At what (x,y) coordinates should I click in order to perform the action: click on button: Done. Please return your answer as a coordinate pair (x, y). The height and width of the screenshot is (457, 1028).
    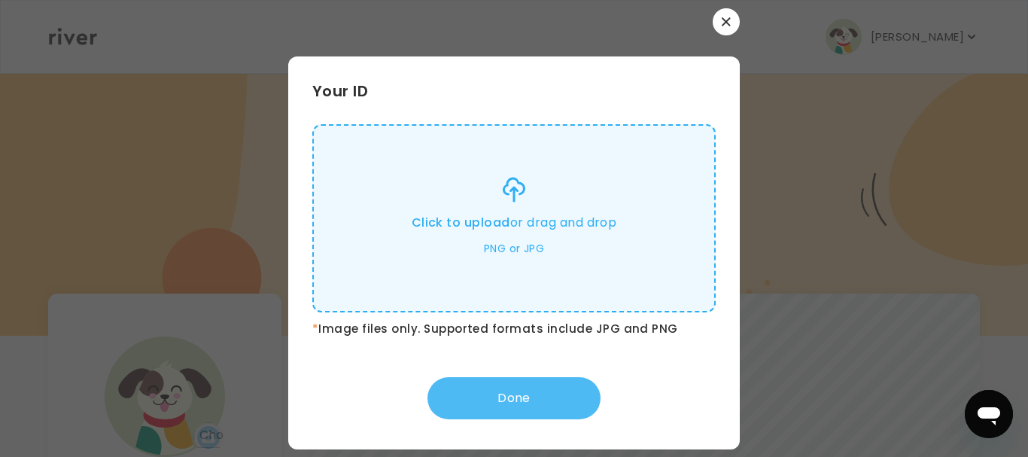
    Looking at the image, I should click on (514, 398).